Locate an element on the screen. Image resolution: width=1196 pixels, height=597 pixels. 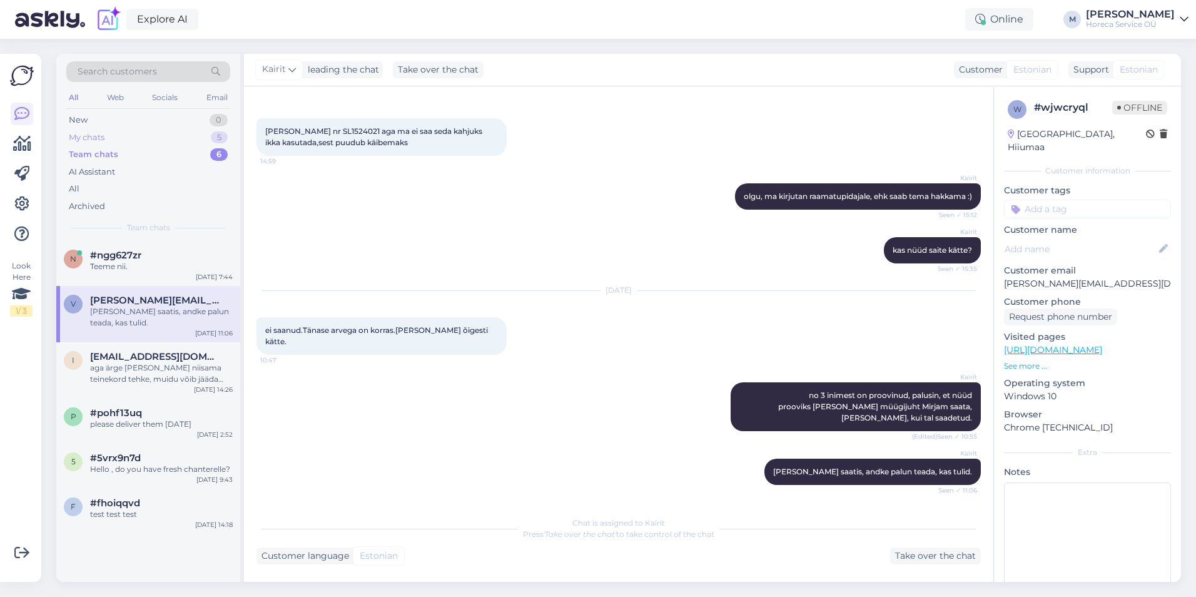
div: Horeca Service OÜ is located at coordinates (1130, 24).